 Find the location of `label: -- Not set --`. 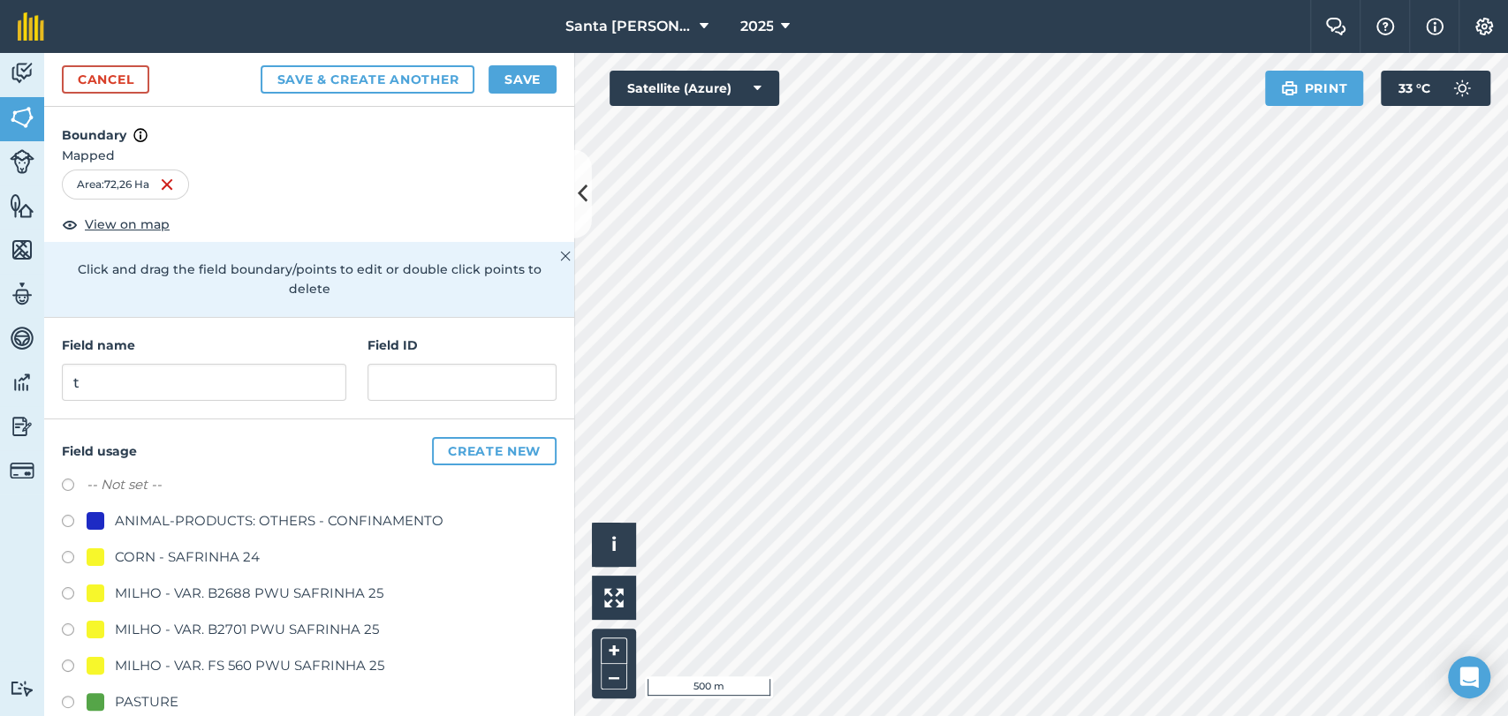

label: -- Not set -- is located at coordinates (124, 485).